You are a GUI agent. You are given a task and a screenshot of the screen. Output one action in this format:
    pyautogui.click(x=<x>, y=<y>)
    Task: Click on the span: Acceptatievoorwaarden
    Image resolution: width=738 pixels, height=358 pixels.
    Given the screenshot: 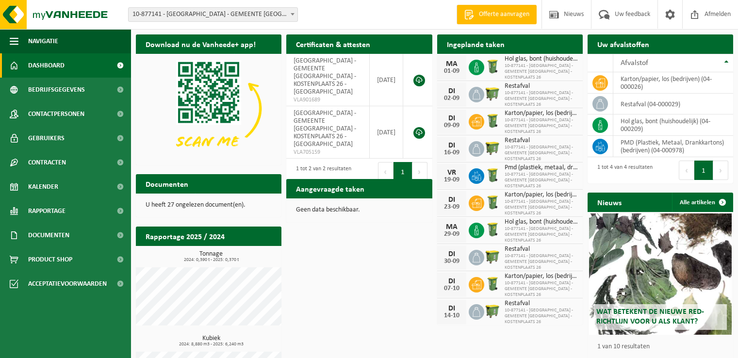 What is the action you would take?
    pyautogui.click(x=67, y=284)
    